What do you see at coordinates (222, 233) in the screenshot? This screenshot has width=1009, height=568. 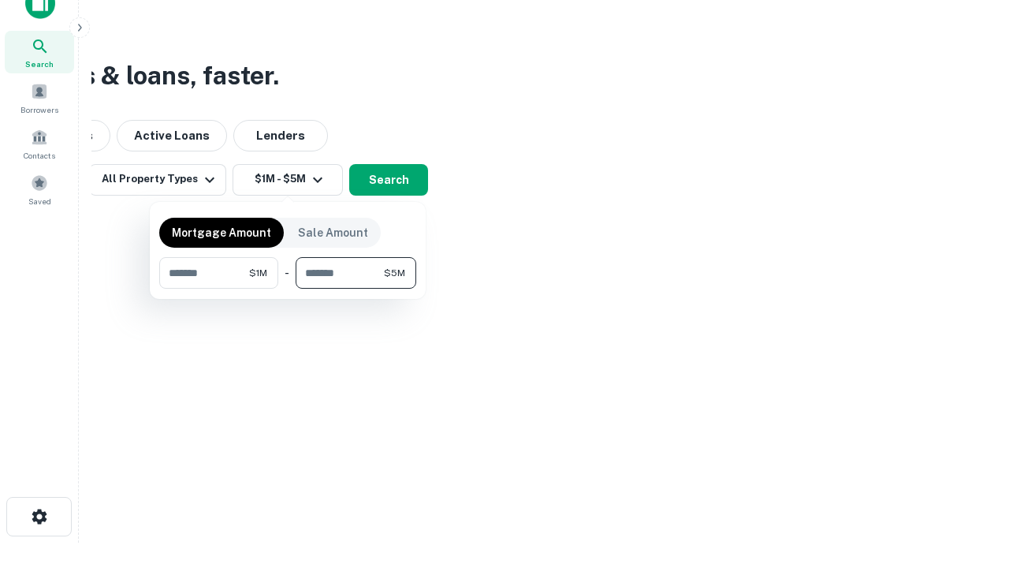 I see `p: Mortgage Amount` at bounding box center [222, 233].